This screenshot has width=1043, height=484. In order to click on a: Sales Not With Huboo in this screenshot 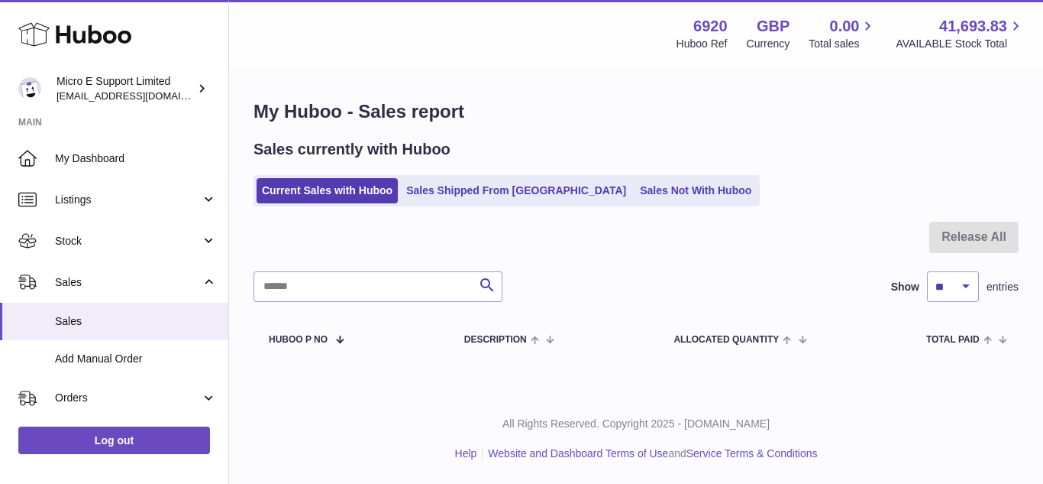, I will do `click(696, 190)`.